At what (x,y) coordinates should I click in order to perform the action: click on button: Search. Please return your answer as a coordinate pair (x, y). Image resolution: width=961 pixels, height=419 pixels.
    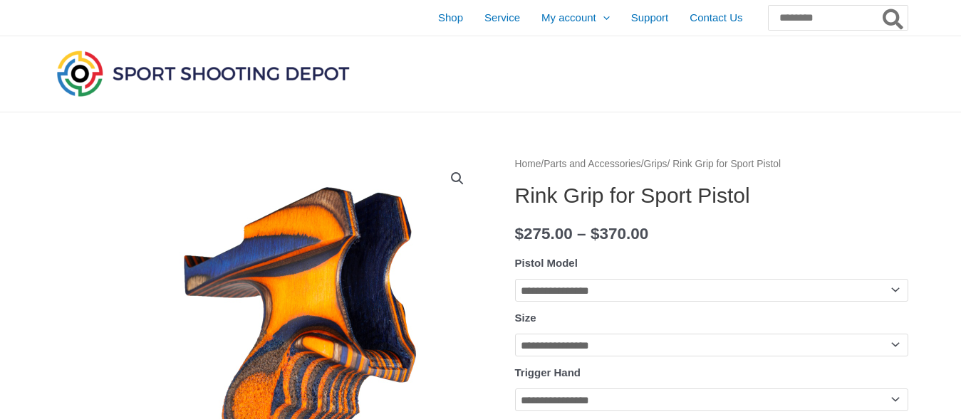
    Looking at the image, I should click on (893, 18).